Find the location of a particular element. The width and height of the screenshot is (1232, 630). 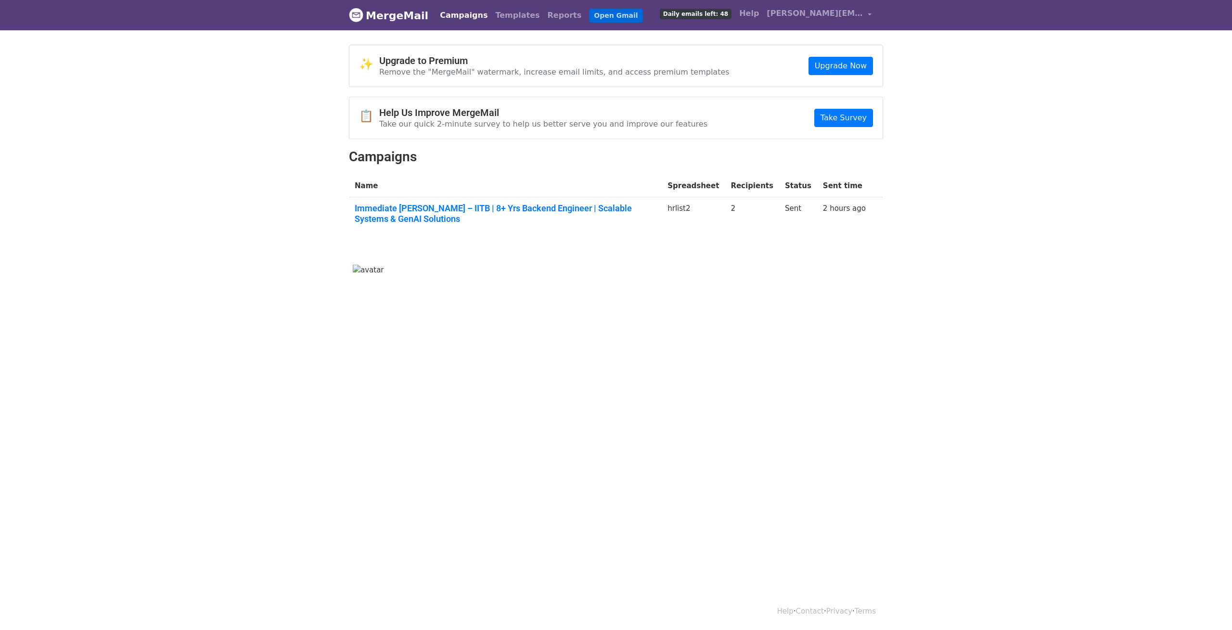

a: Terms is located at coordinates (866, 611).